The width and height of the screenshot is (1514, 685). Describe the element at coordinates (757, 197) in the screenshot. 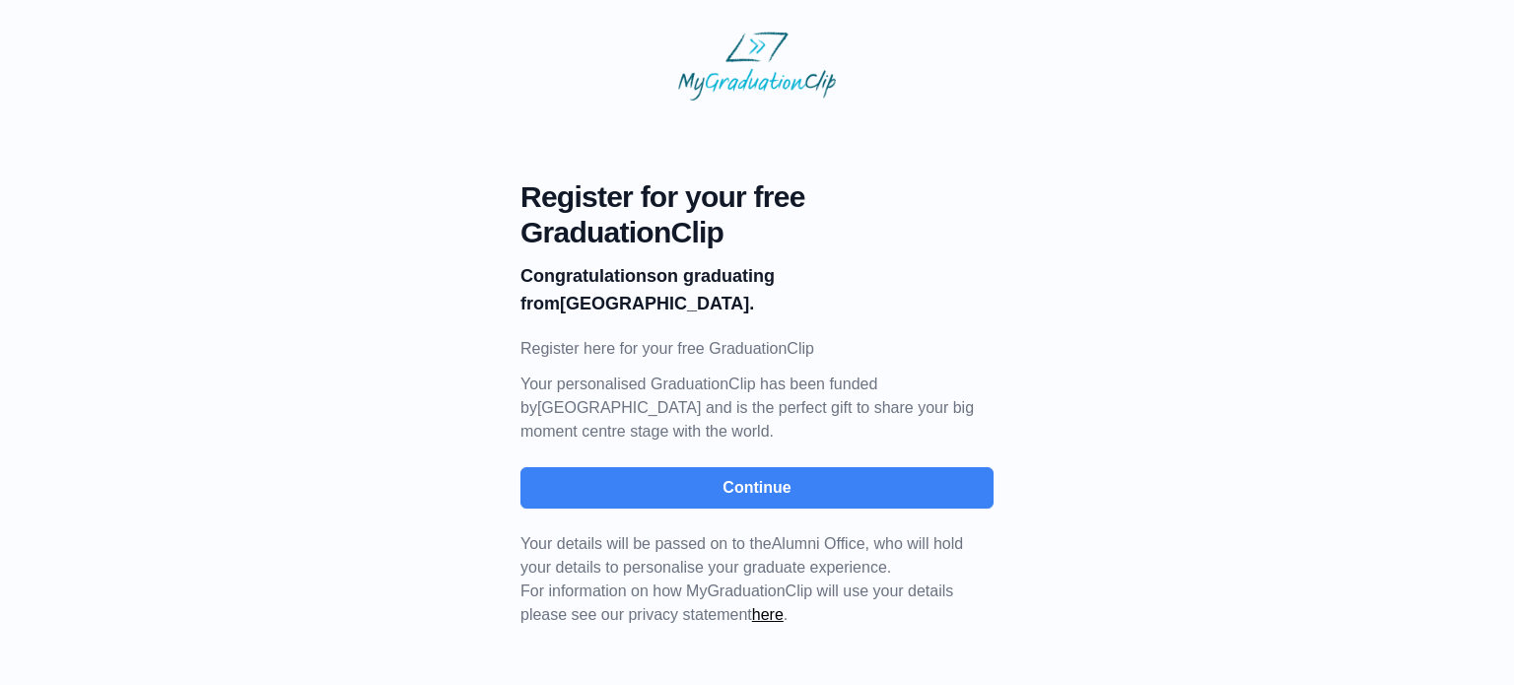

I see `span: Register for your free` at that location.